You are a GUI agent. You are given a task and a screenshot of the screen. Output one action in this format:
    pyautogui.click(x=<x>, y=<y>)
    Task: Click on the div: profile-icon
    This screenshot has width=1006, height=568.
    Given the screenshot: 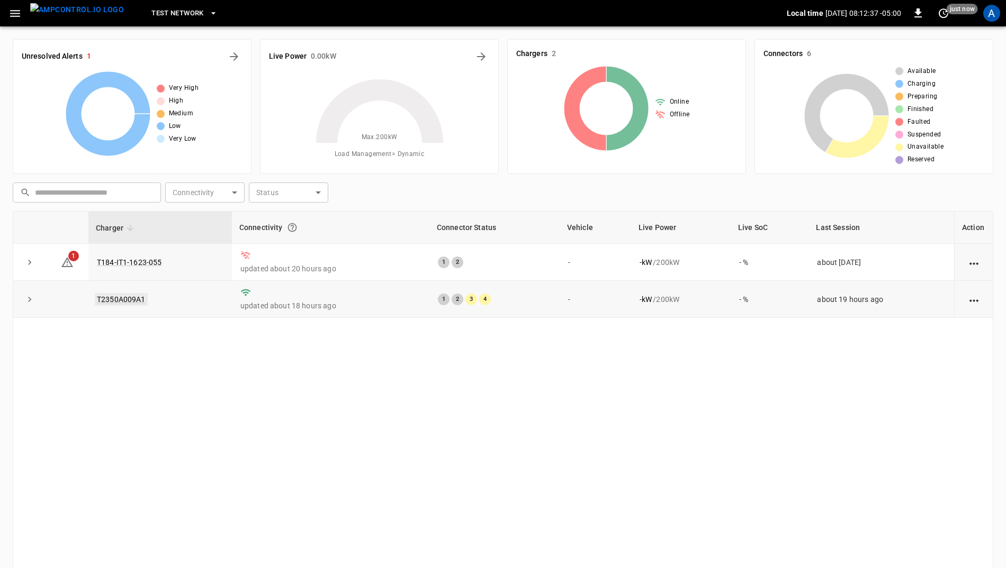 What is the action you would take?
    pyautogui.click(x=991, y=13)
    